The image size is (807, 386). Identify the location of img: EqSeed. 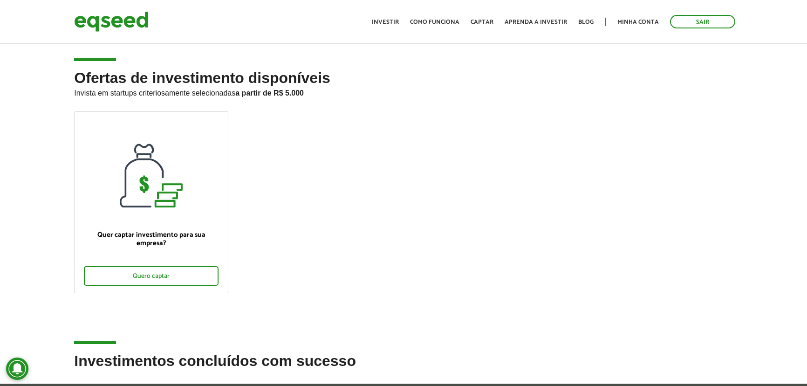
(111, 21).